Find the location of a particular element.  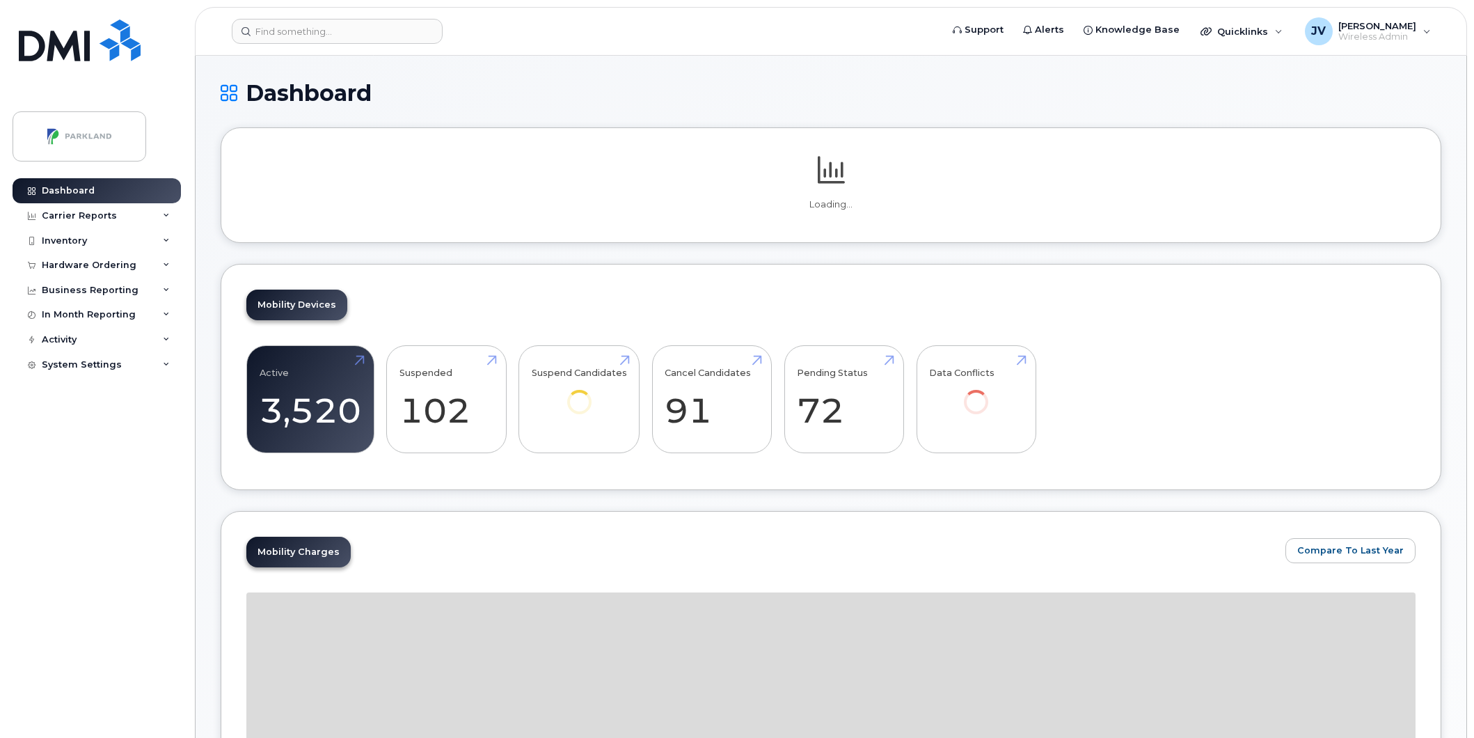

a: Suspend Candidates is located at coordinates (579, 393).